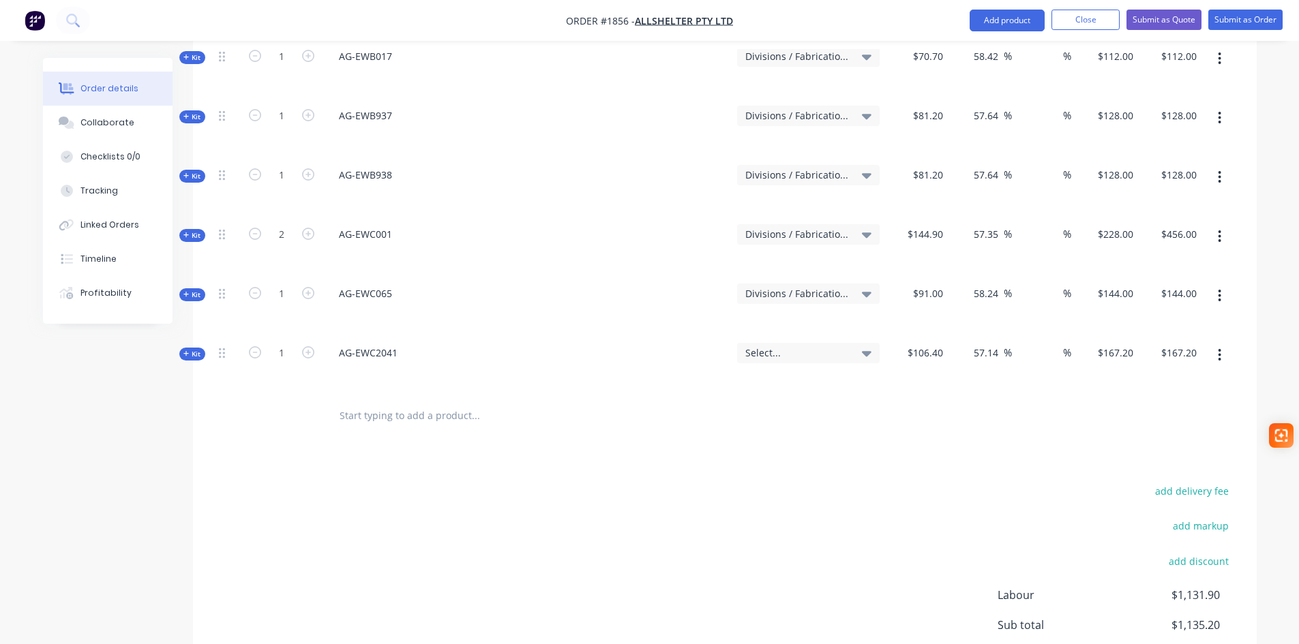  I want to click on button: Add product, so click(1007, 20).